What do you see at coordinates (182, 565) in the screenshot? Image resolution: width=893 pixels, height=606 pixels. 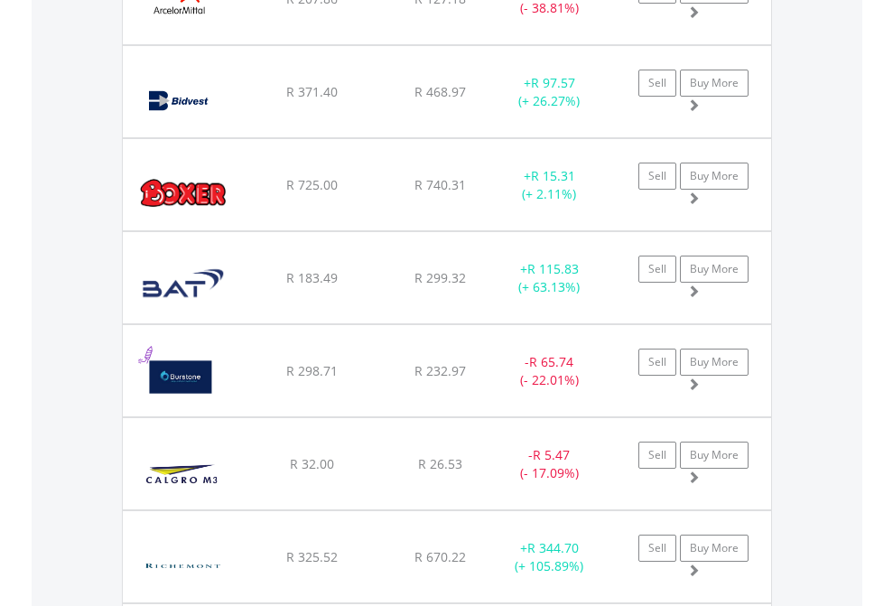 I see `img: EQU.ZA.CFR.png` at bounding box center [182, 565].